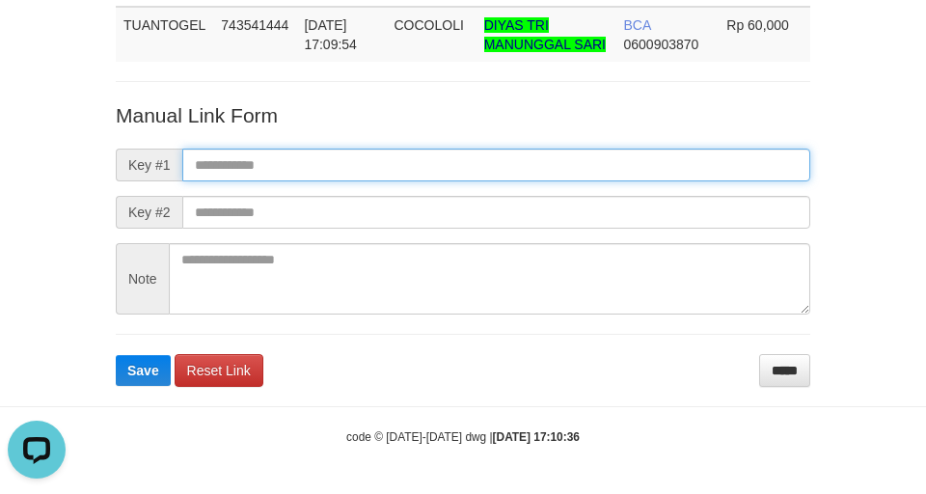  What do you see at coordinates (142, 279) in the screenshot?
I see `span: Note` at bounding box center [142, 279].